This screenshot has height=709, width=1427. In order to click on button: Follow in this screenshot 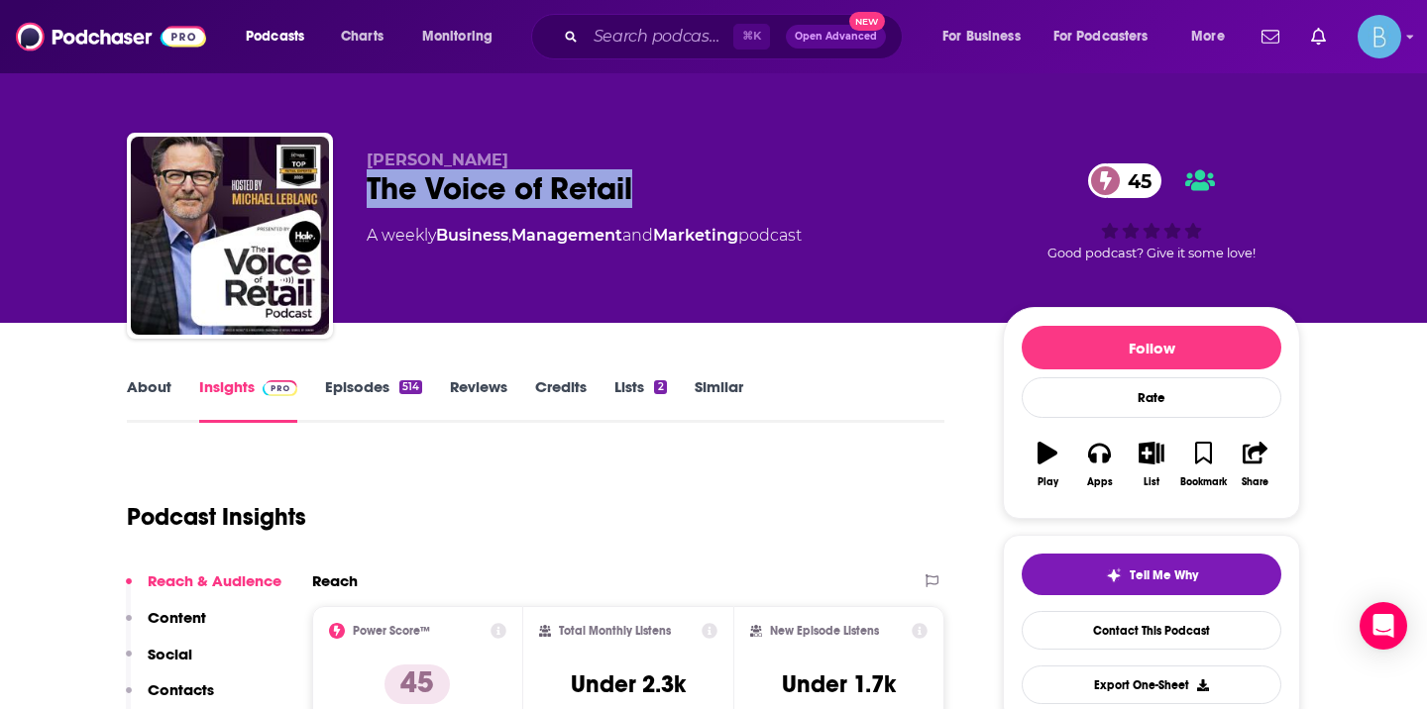, I will do `click(1151, 348)`.